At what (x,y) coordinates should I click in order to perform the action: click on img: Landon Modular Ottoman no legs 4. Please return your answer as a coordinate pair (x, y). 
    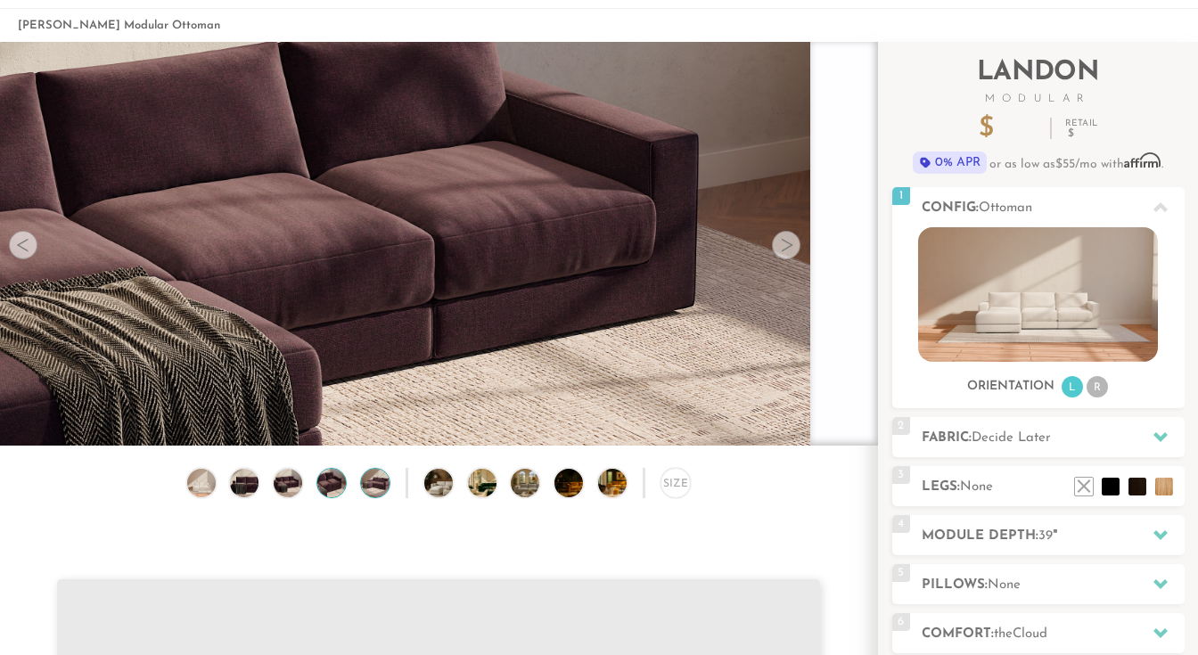
    Looking at the image, I should click on (332, 483).